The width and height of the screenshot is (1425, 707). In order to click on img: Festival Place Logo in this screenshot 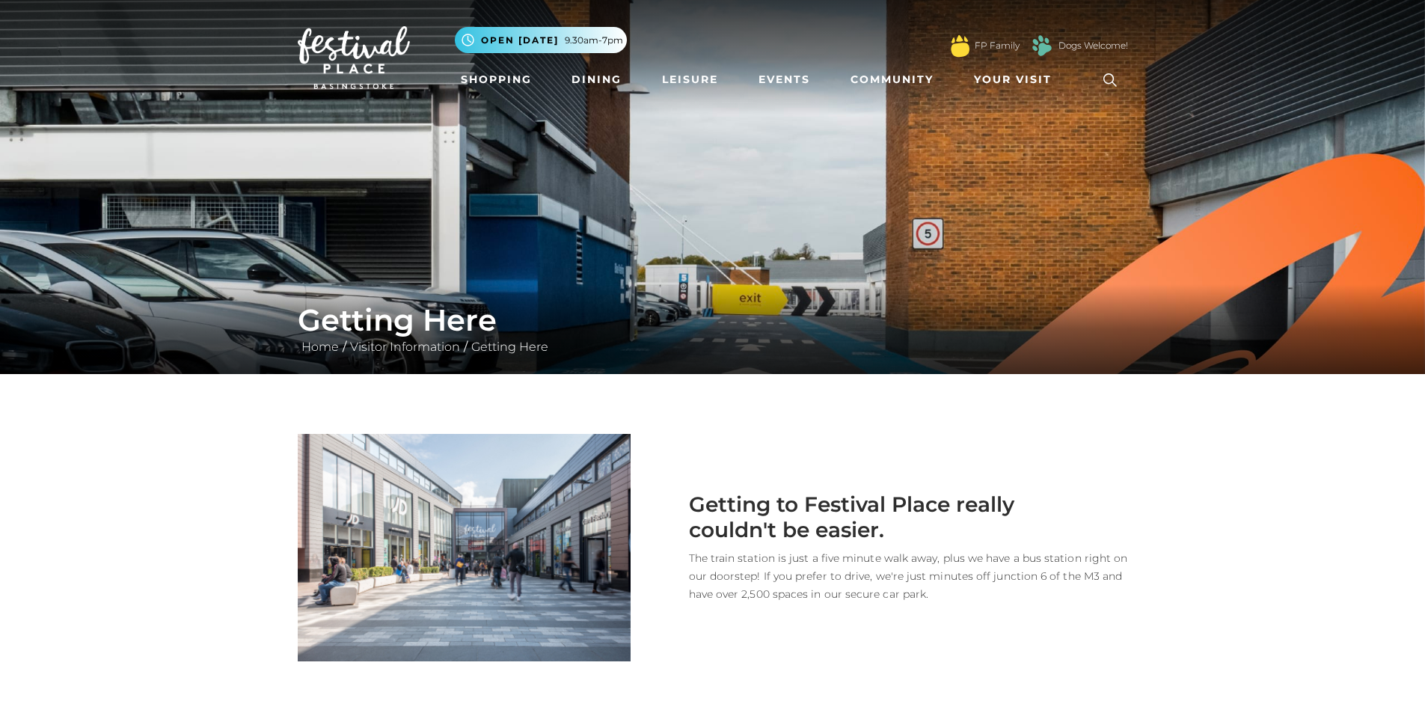, I will do `click(354, 58)`.